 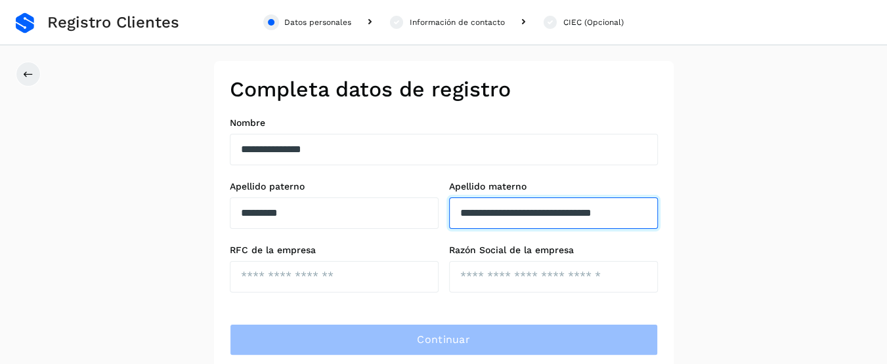 What do you see at coordinates (444, 123) in the screenshot?
I see `label: Nombre` at bounding box center [444, 123].